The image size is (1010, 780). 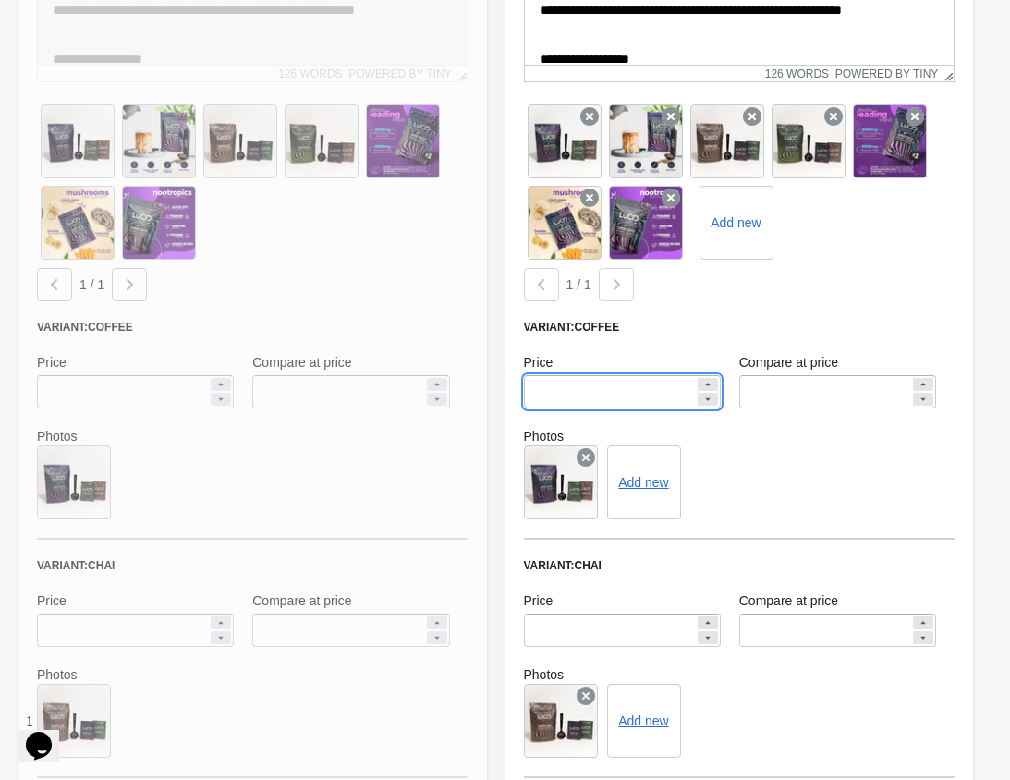 What do you see at coordinates (945, 73) in the screenshot?
I see `div: Resize` at bounding box center [945, 73].